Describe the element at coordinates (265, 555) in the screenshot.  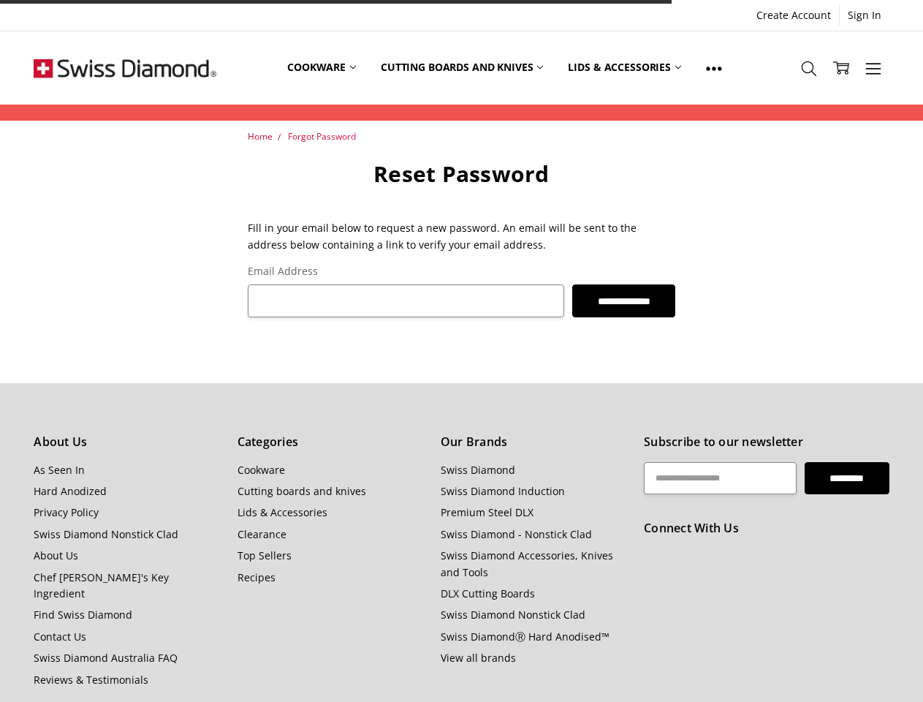
I see `a: Top Sellers` at that location.